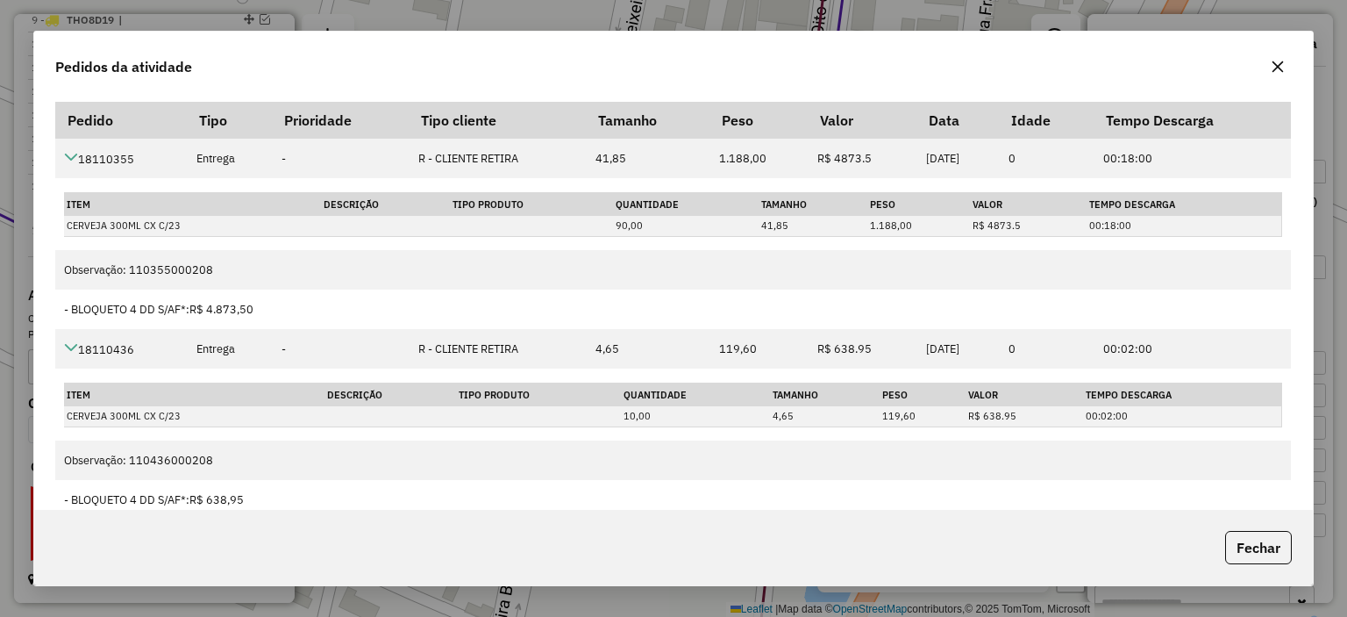 The width and height of the screenshot is (1347, 617). What do you see at coordinates (121, 348) in the screenshot?
I see `td: 18110436` at bounding box center [121, 348].